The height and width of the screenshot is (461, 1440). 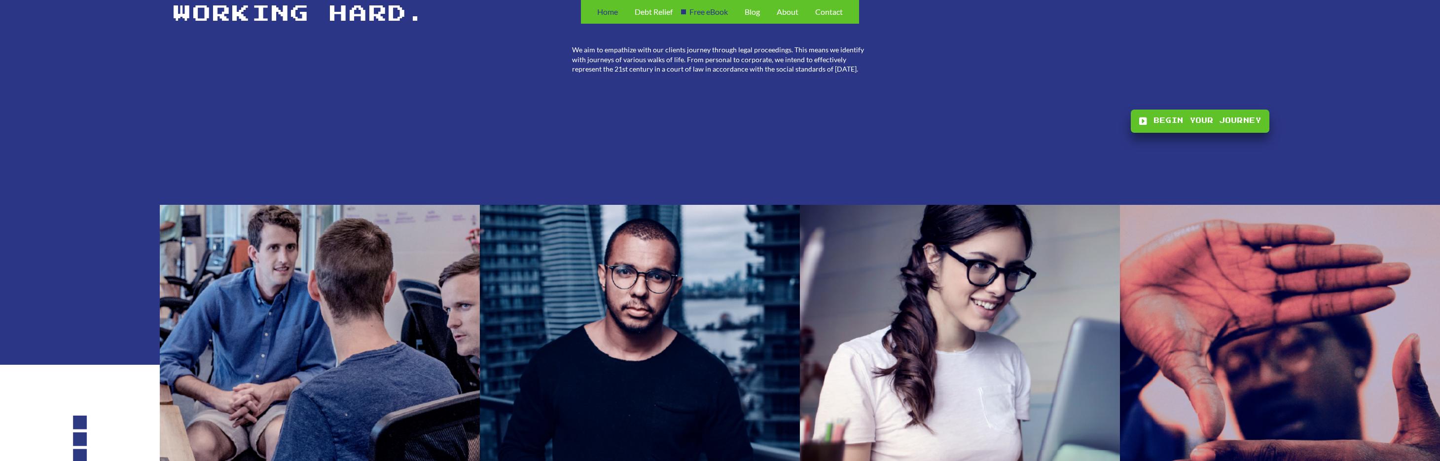 I want to click on span: Blog, so click(x=752, y=12).